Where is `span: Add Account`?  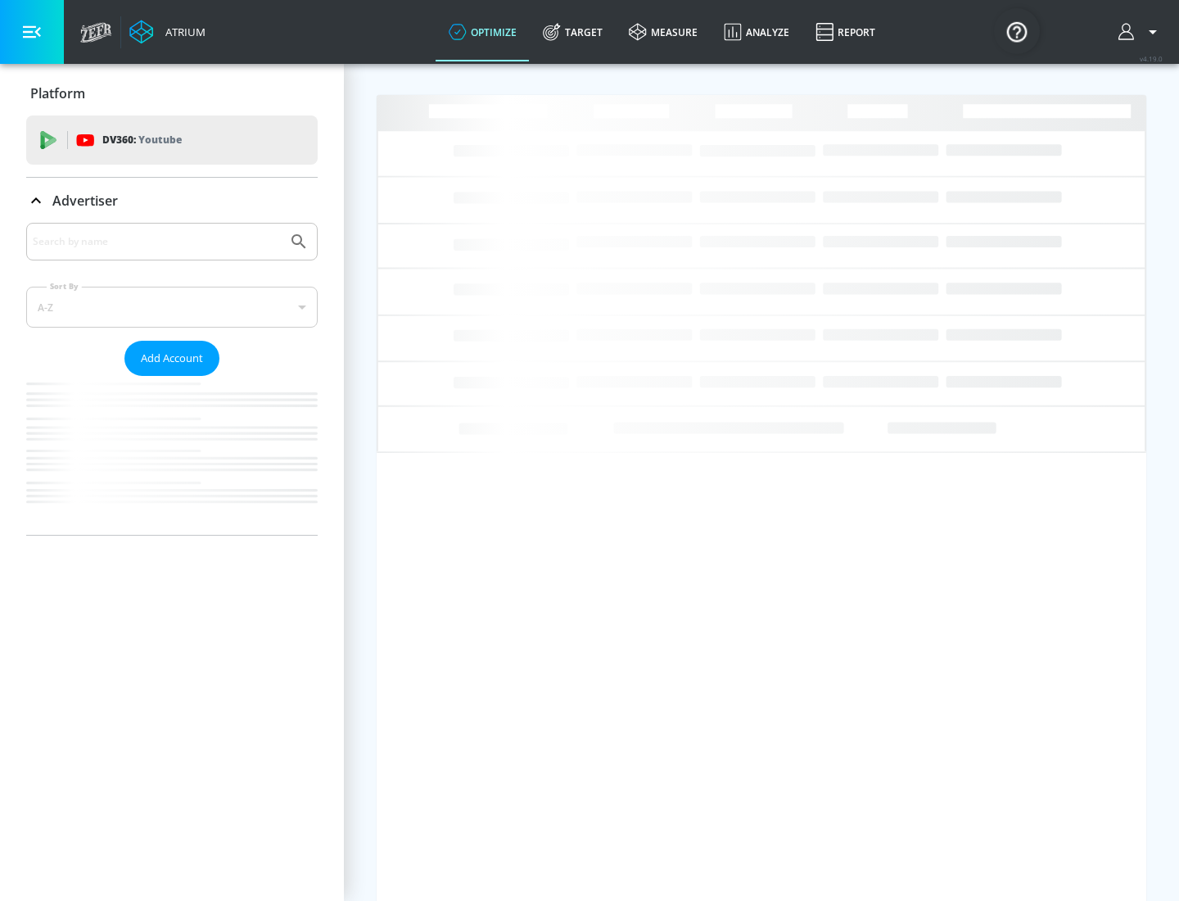 span: Add Account is located at coordinates (172, 358).